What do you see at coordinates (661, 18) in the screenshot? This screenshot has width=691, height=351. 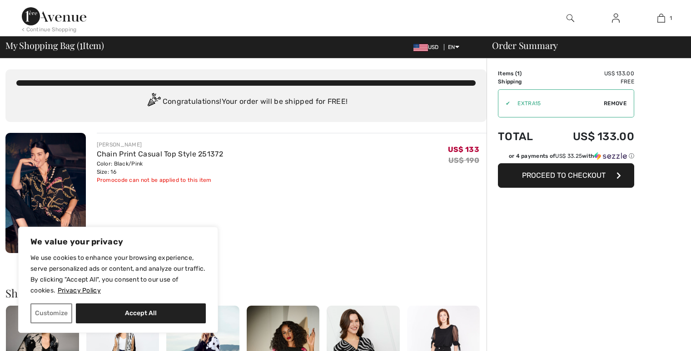 I see `img: My Bag` at bounding box center [661, 18].